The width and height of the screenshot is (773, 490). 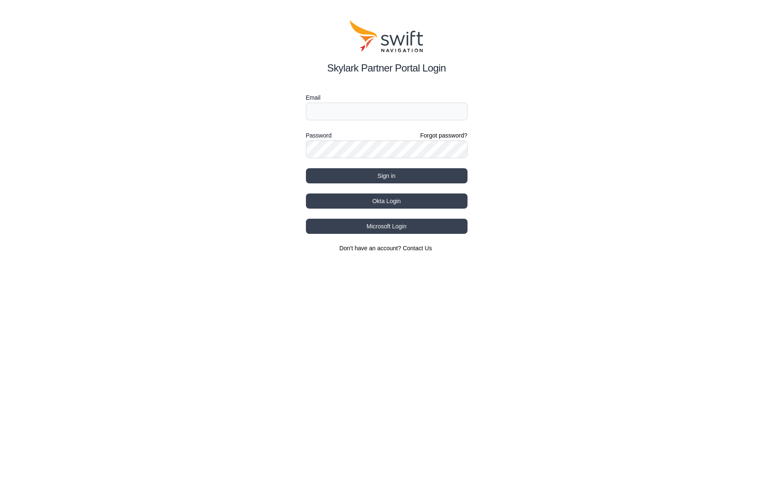 What do you see at coordinates (387, 201) in the screenshot?
I see `button: Okta Login` at bounding box center [387, 201].